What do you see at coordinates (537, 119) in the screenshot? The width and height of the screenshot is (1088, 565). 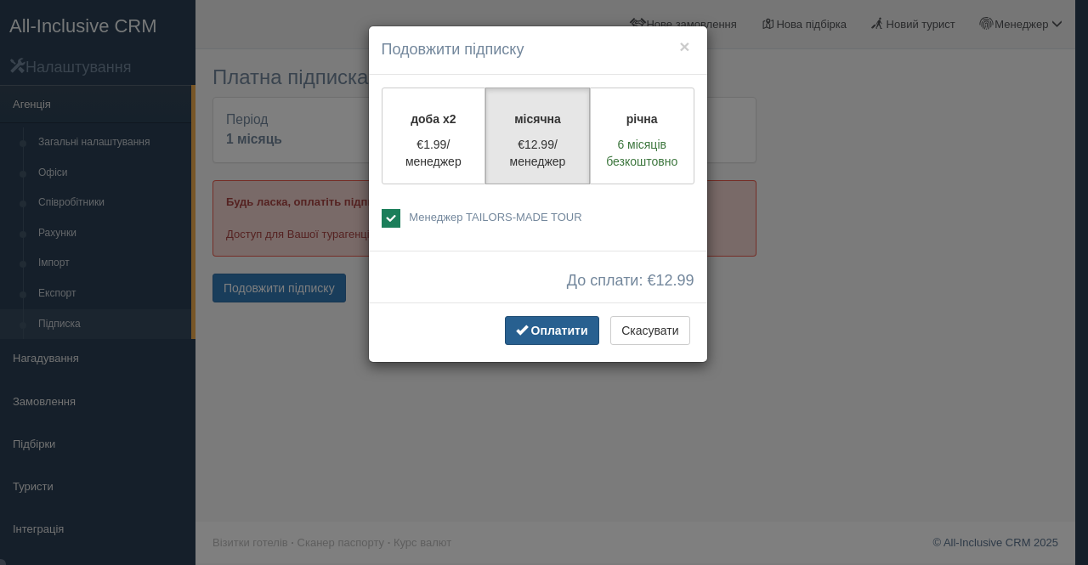 I see `p: місячна` at bounding box center [537, 119].